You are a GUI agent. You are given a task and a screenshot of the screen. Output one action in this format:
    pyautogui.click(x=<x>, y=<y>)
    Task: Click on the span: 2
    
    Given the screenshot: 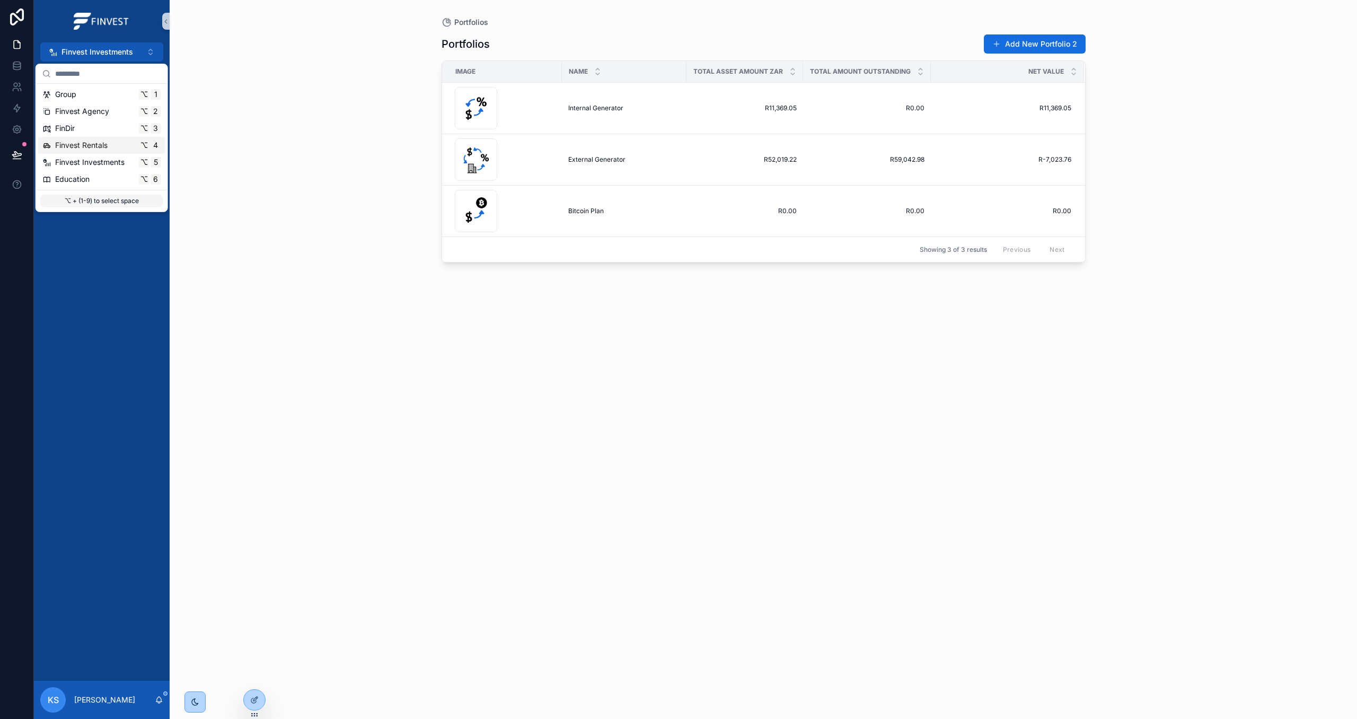 What is the action you would take?
    pyautogui.click(x=156, y=111)
    